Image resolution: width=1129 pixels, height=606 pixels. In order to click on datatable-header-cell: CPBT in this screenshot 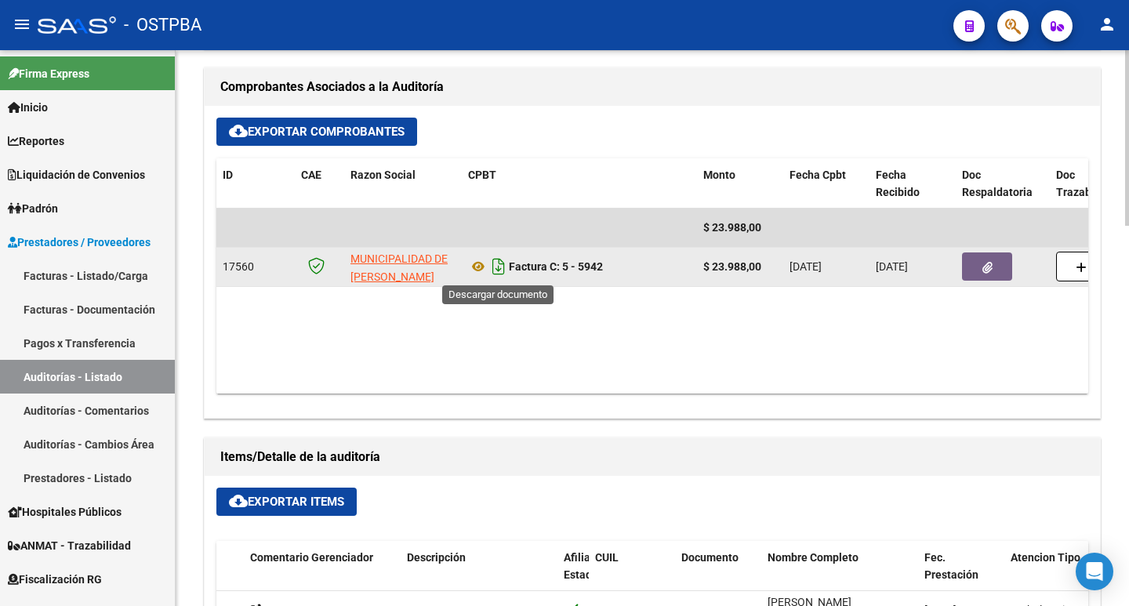, I will do `click(579, 184)`.